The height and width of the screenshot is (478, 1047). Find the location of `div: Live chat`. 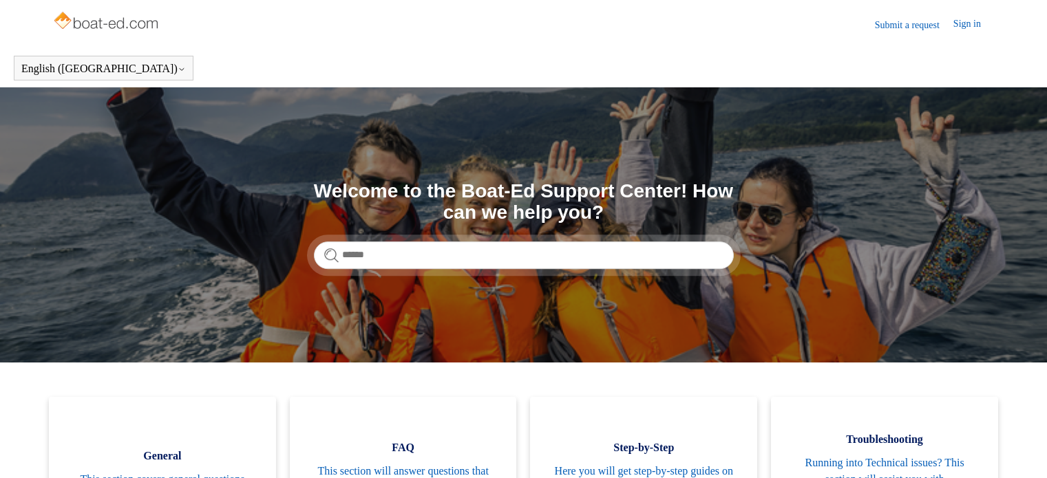

div: Live chat is located at coordinates (1018, 450).